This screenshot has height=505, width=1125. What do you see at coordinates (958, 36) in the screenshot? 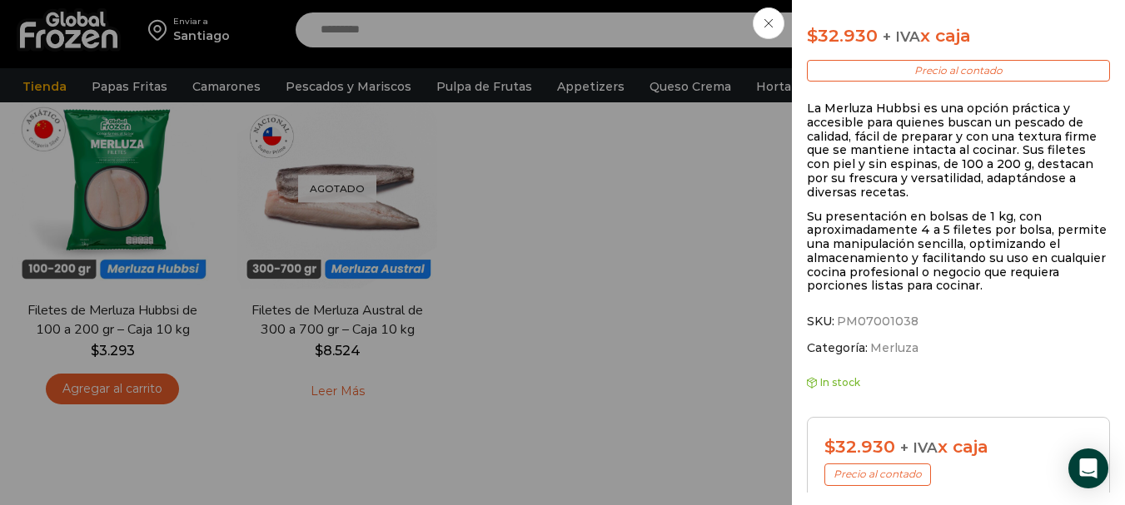
I see `p: x caja` at bounding box center [958, 36].